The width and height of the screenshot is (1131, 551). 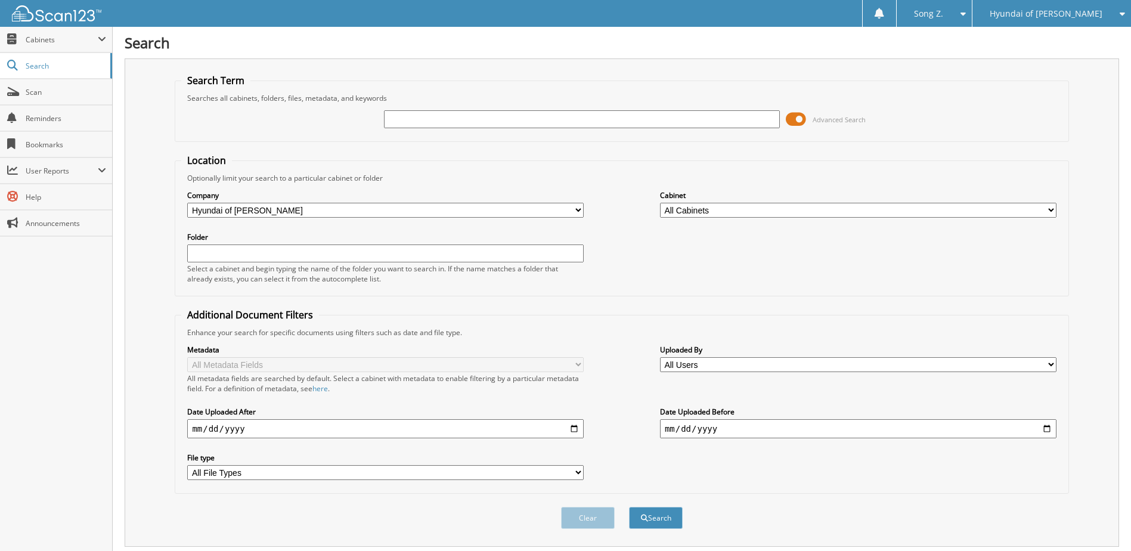 I want to click on span: Help, so click(x=66, y=197).